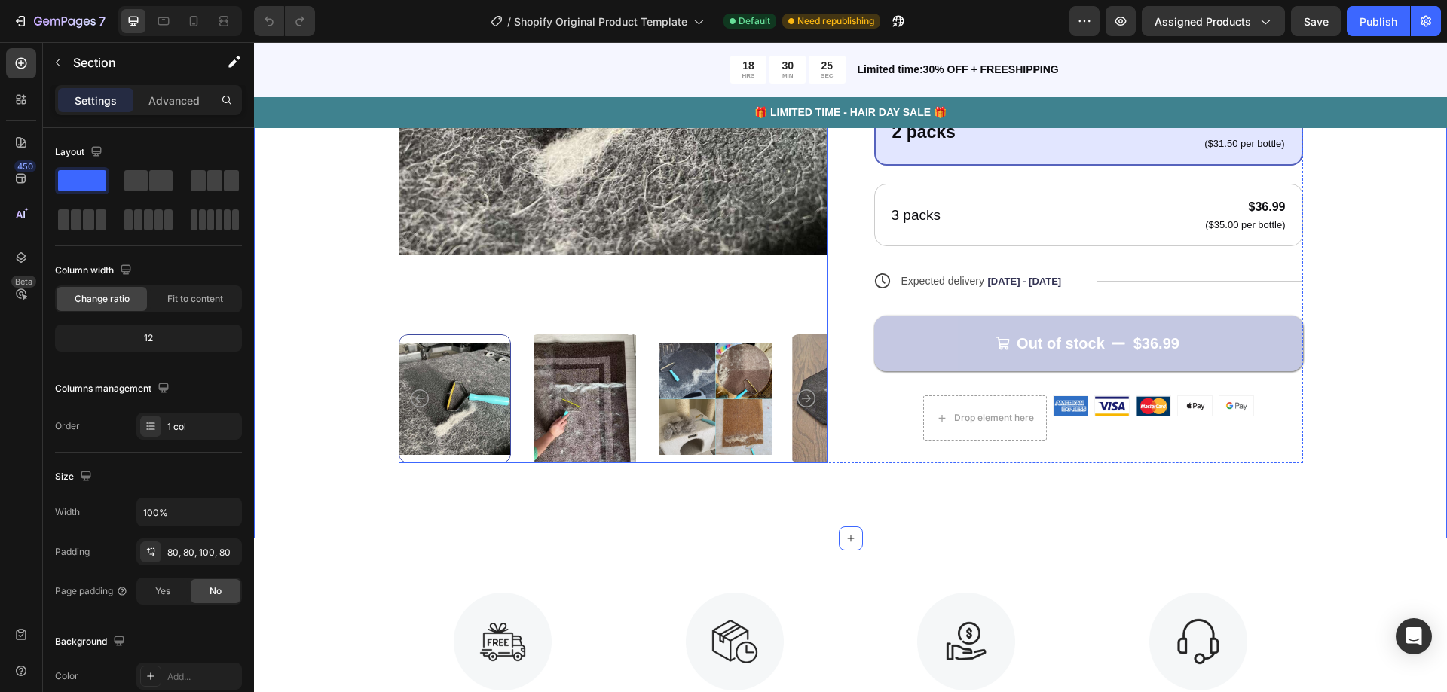 Image resolution: width=1447 pixels, height=692 pixels. I want to click on img: gempages_583688046814167892-d1e9d33e-f1ab-4e8c-bb02-2e65737ef2f3.png, so click(857, 364).